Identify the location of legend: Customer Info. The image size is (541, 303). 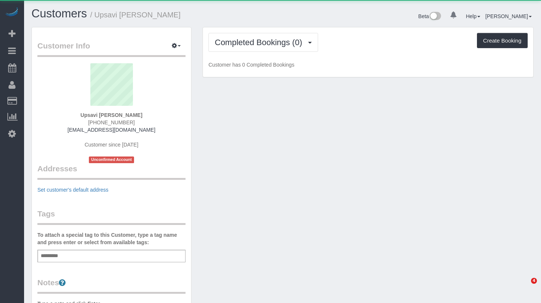
(112, 49).